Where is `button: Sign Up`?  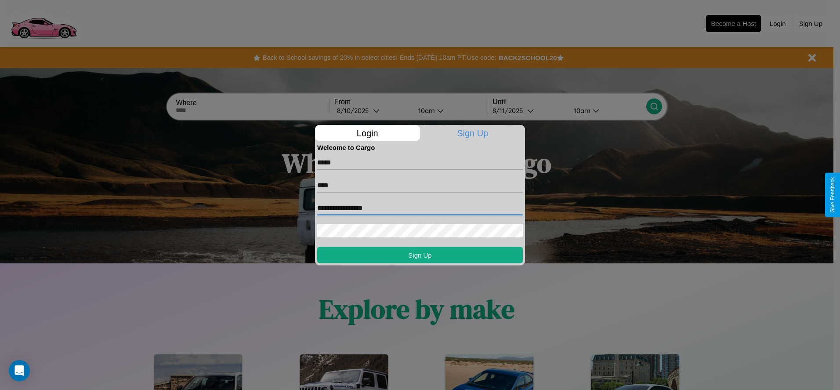
button: Sign Up is located at coordinates (420, 254).